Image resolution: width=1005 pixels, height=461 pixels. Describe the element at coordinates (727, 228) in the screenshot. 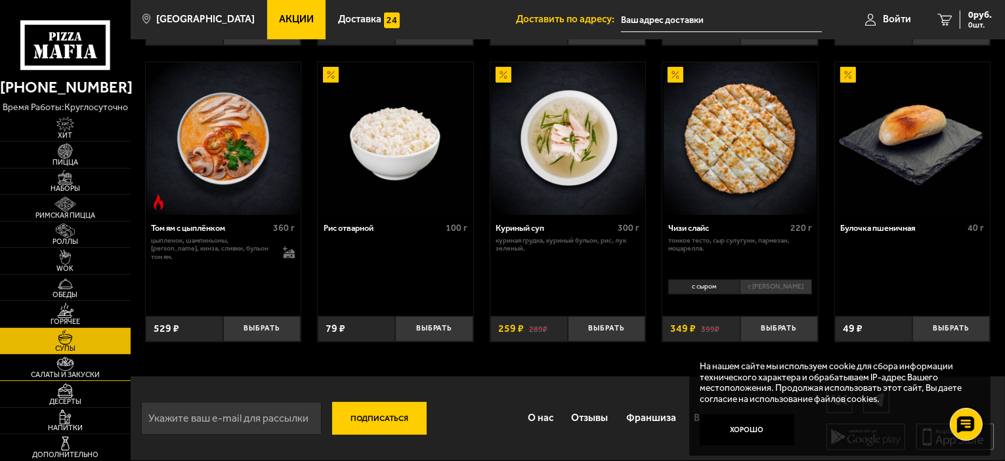

I see `div: Чизи слайс` at that location.